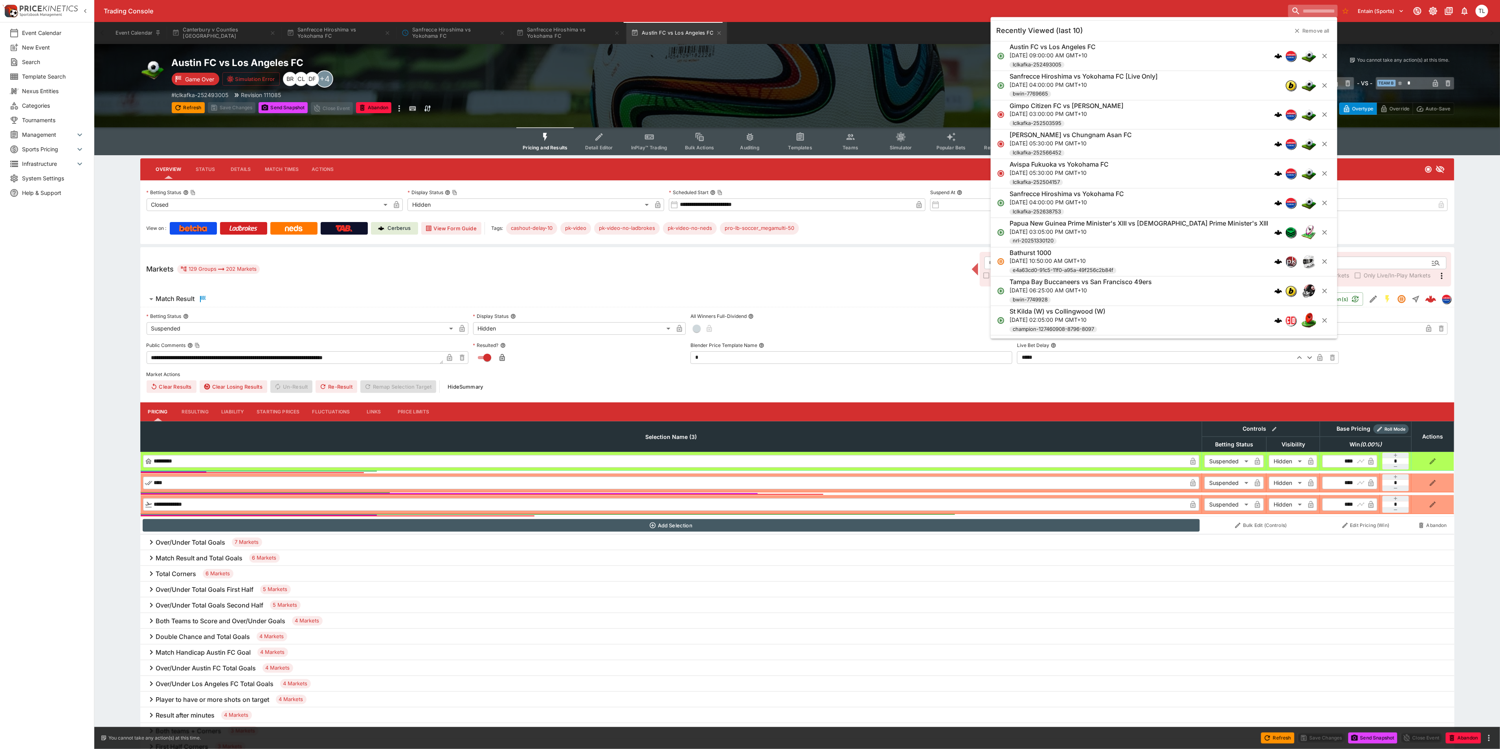 The height and width of the screenshot is (749, 1500). I want to click on span: bwin-7749928, so click(1030, 300).